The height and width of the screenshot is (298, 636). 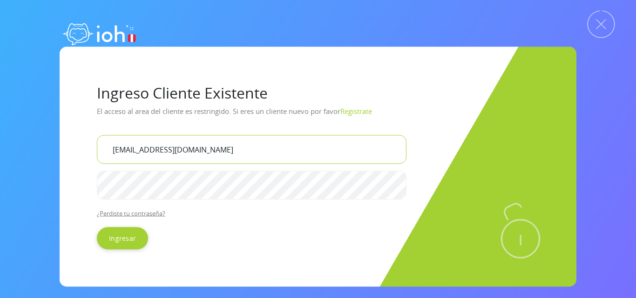 I want to click on a: Registrate, so click(x=356, y=111).